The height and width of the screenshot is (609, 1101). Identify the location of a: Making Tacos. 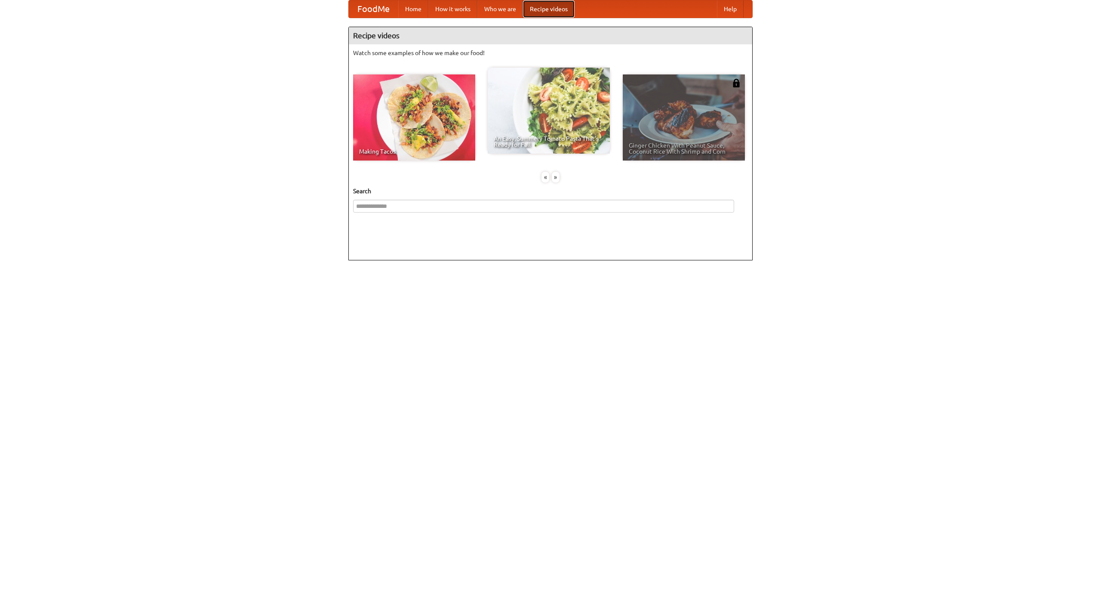
(414, 117).